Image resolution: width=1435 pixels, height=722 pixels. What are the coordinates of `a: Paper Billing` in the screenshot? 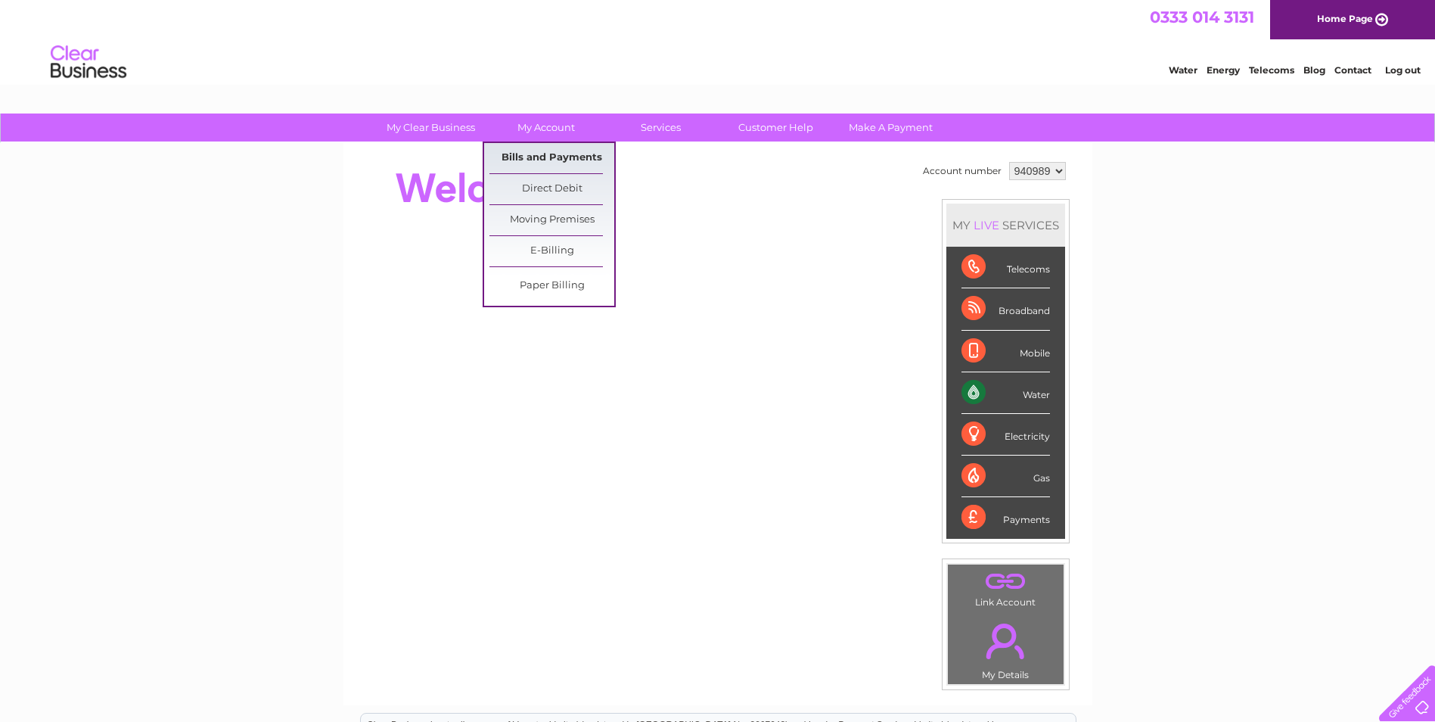 It's located at (552, 286).